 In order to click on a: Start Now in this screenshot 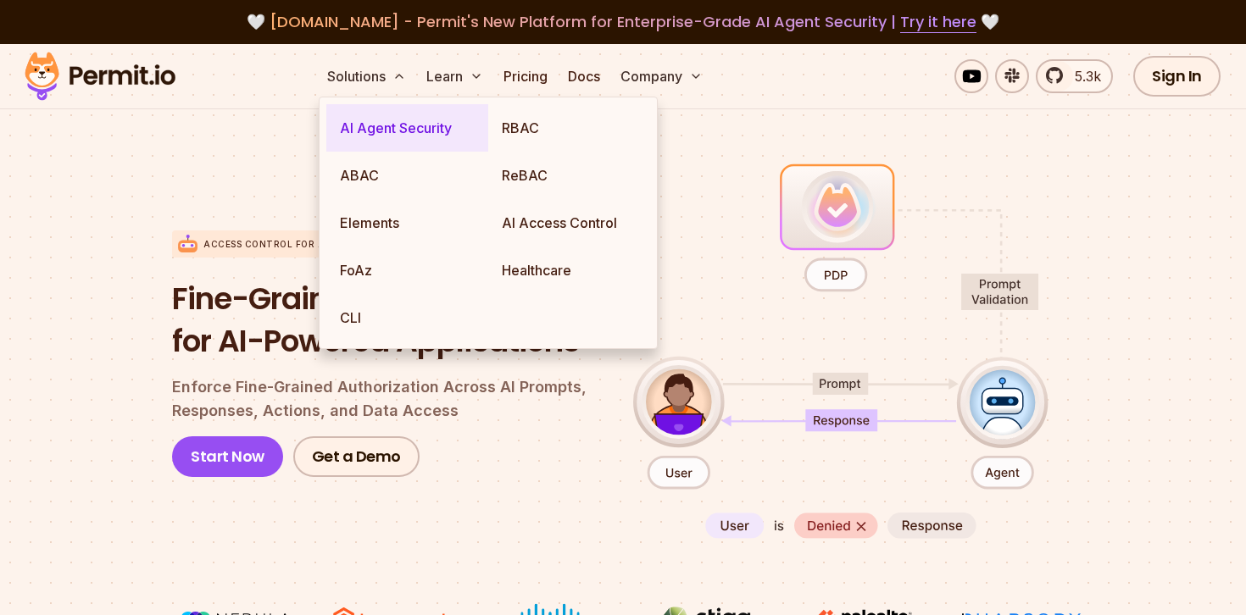, I will do `click(227, 457)`.